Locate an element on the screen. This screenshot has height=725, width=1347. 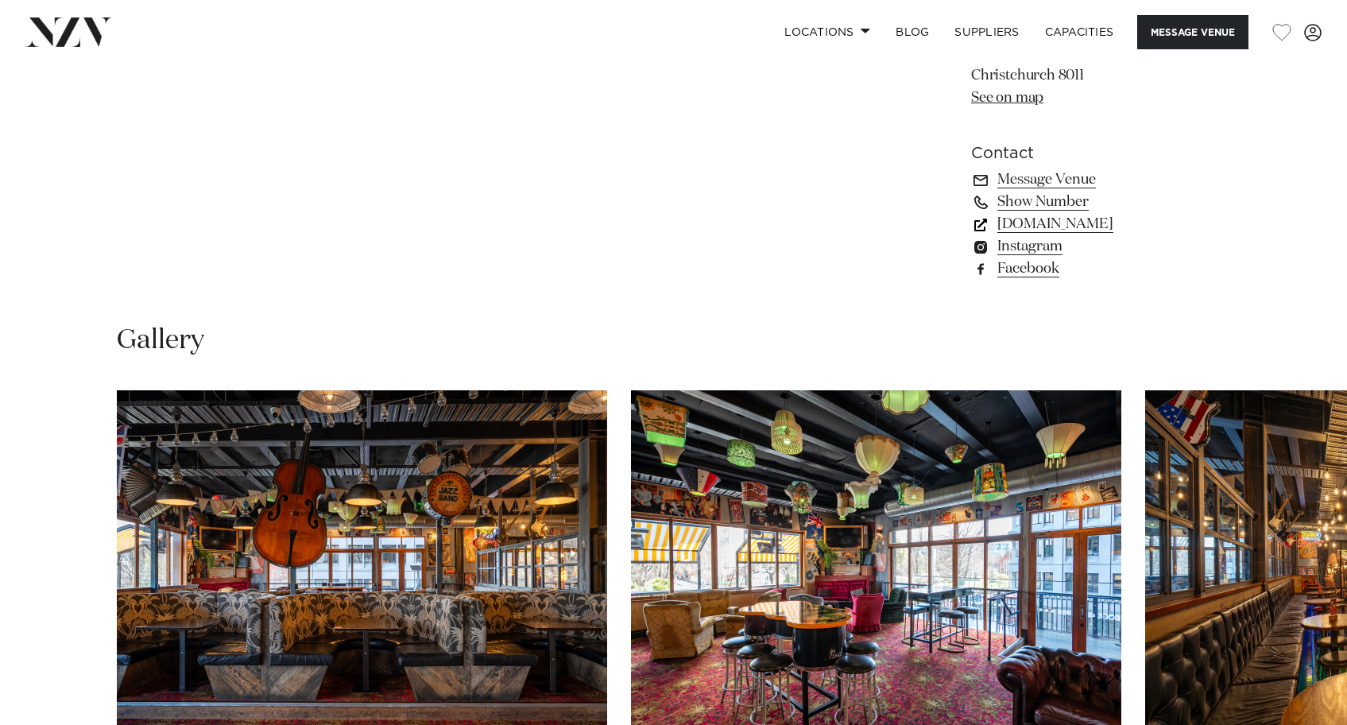
a: Locations is located at coordinates (827, 32).